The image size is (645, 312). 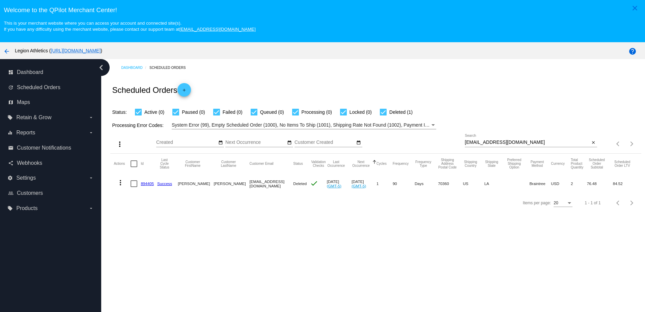 What do you see at coordinates (130, 26) in the screenshot?
I see `small: This is your merchant website where you can access your account and connected site(s). If you hav...` at bounding box center [130, 26].